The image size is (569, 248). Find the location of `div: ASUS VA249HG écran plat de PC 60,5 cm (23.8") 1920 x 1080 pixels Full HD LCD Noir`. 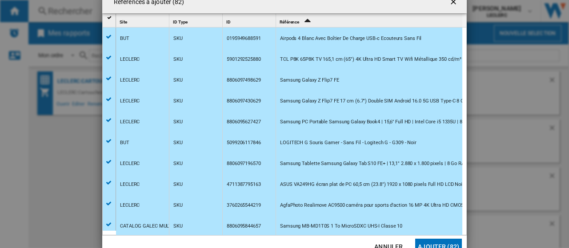

div: ASUS VA249HG écran plat de PC 60,5 cm (23.8") 1920 x 1080 pixels Full HD LCD Noir is located at coordinates (372, 185).